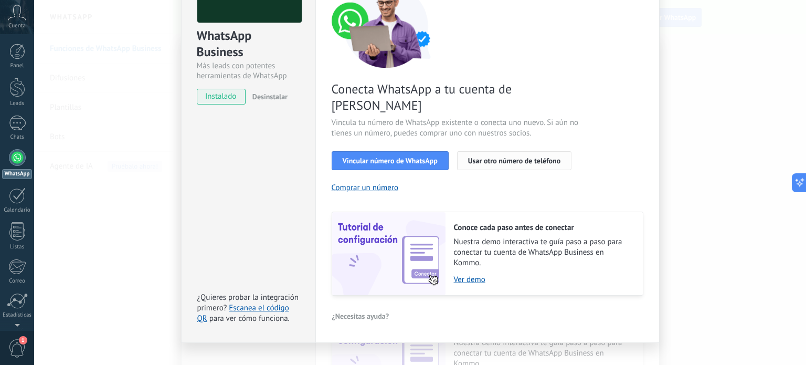 The image size is (806, 365). What do you see at coordinates (17, 137) in the screenshot?
I see `div: Chats` at bounding box center [17, 137].